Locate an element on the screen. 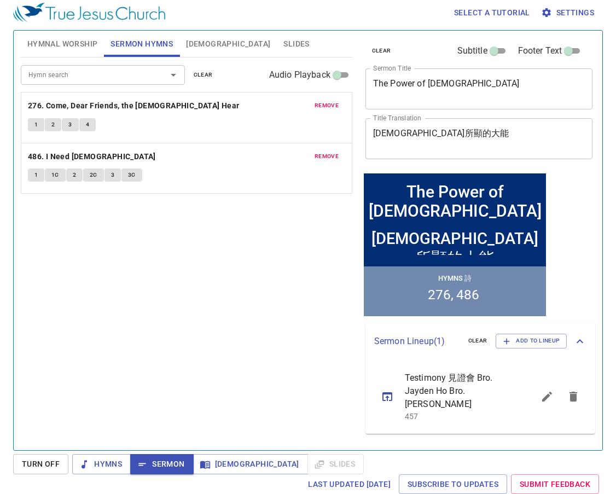  span: Hymnal Worship is located at coordinates (62, 44).